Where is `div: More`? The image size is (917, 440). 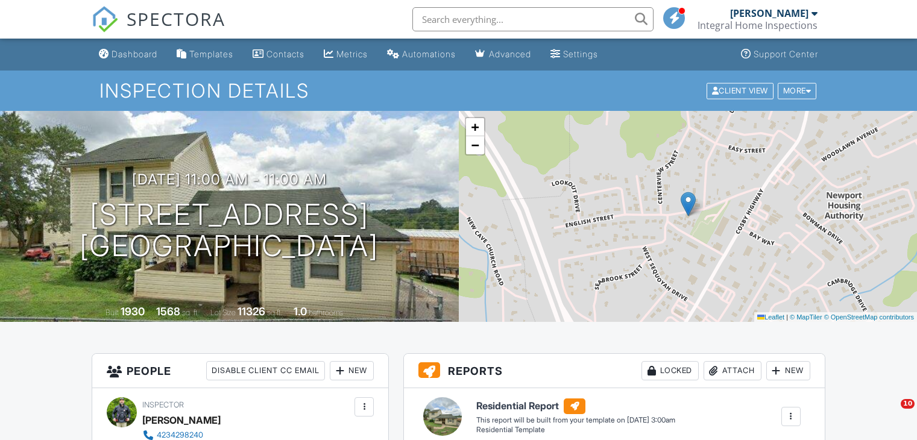 div: More is located at coordinates (797, 90).